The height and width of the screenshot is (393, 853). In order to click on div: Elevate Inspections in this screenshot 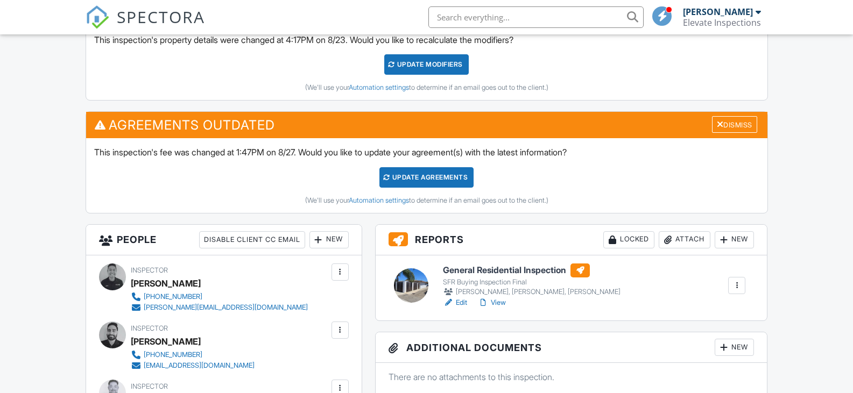, I will do `click(721, 23)`.